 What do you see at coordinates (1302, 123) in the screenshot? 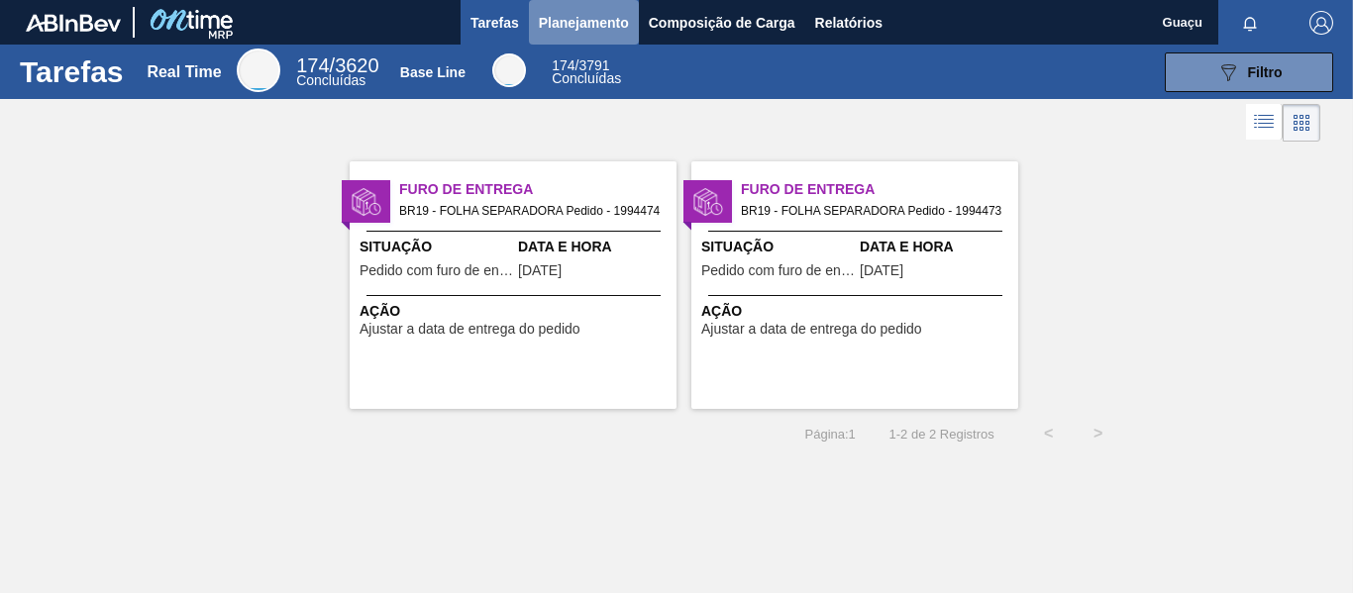
I see `div: Visão em Cards` at bounding box center [1302, 123].